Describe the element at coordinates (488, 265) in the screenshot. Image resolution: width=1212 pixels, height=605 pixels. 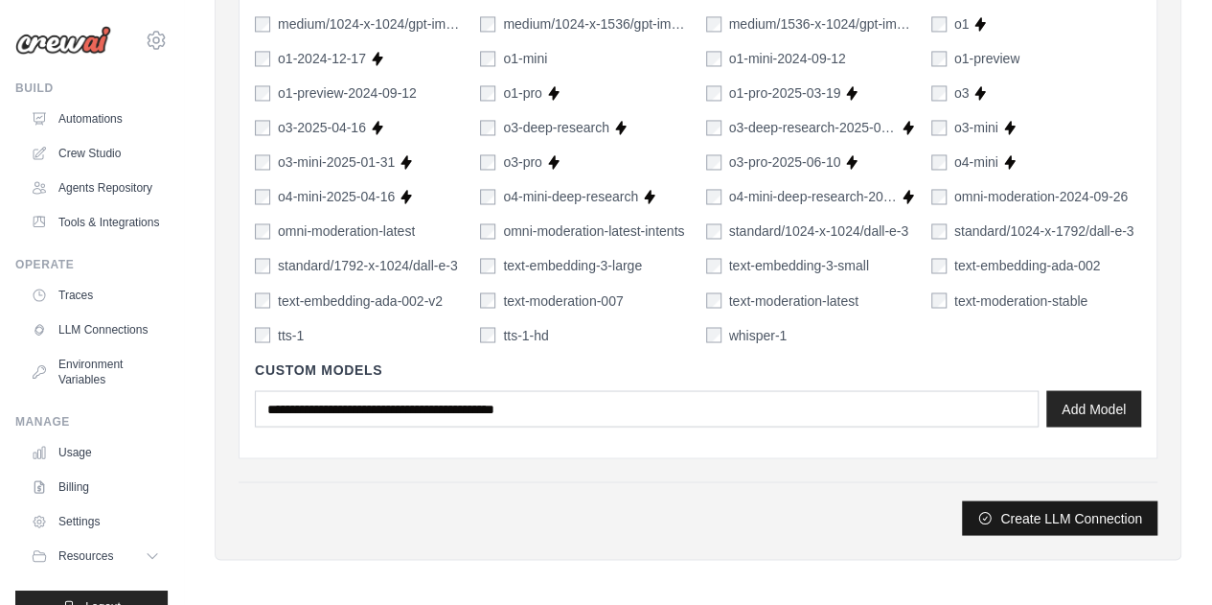
I see `input: text-embedding-3-large` at that location.